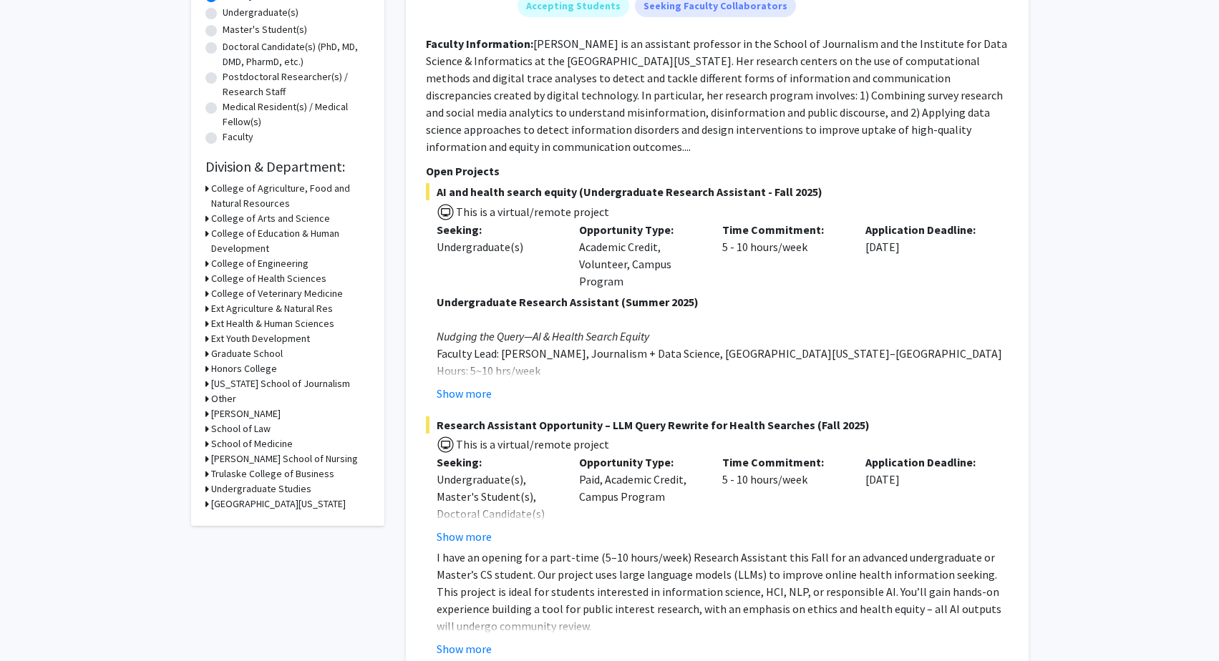 The width and height of the screenshot is (1219, 661). Describe the element at coordinates (244, 369) in the screenshot. I see `h3: Honors College` at that location.